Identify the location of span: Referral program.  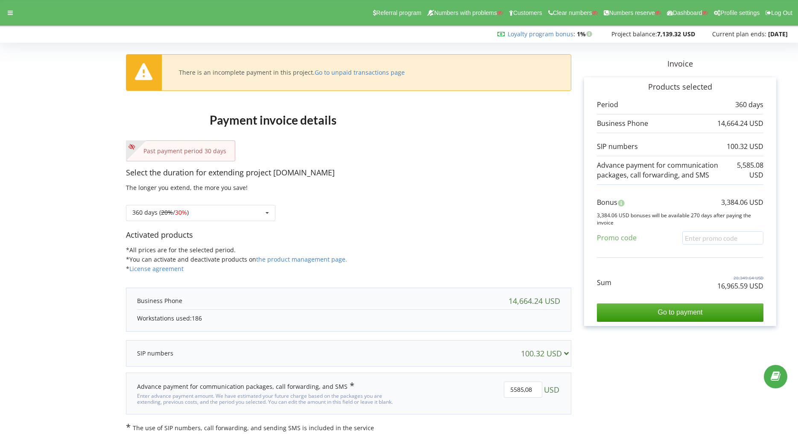
(399, 13).